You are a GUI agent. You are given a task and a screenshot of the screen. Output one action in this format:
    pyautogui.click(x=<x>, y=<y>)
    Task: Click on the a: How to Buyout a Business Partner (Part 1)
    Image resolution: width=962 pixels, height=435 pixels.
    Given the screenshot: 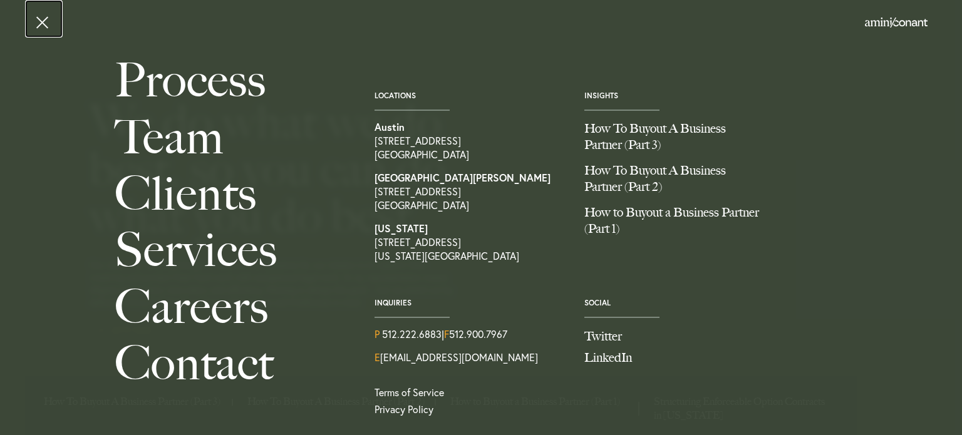 What is the action you would take?
    pyautogui.click(x=679, y=225)
    